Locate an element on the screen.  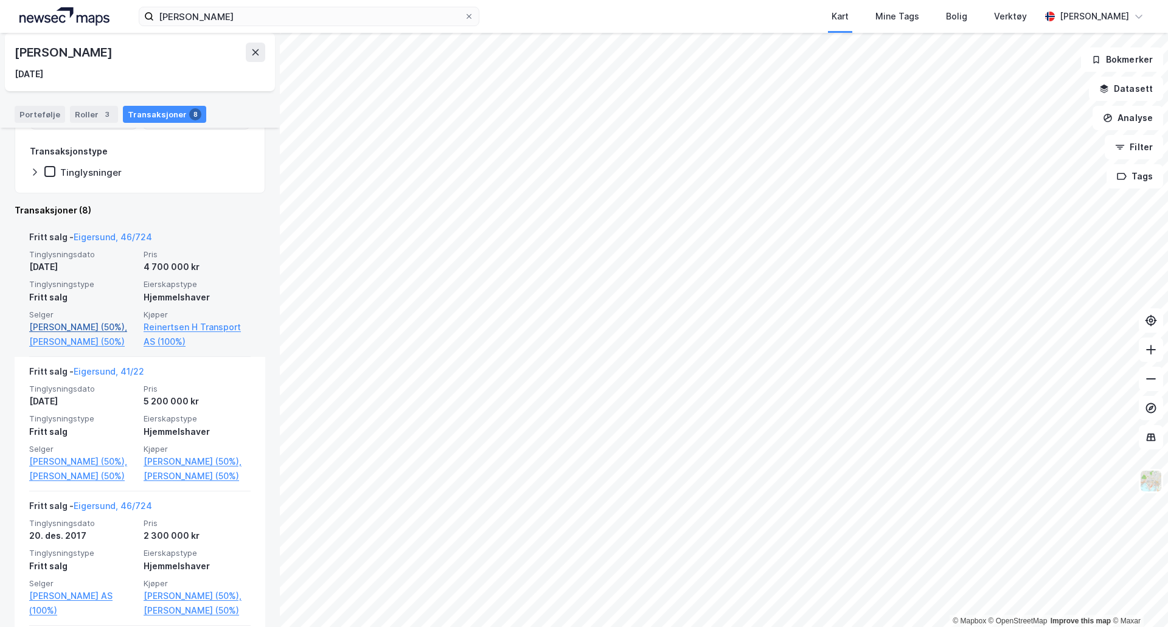
button: Tags is located at coordinates (1134, 176).